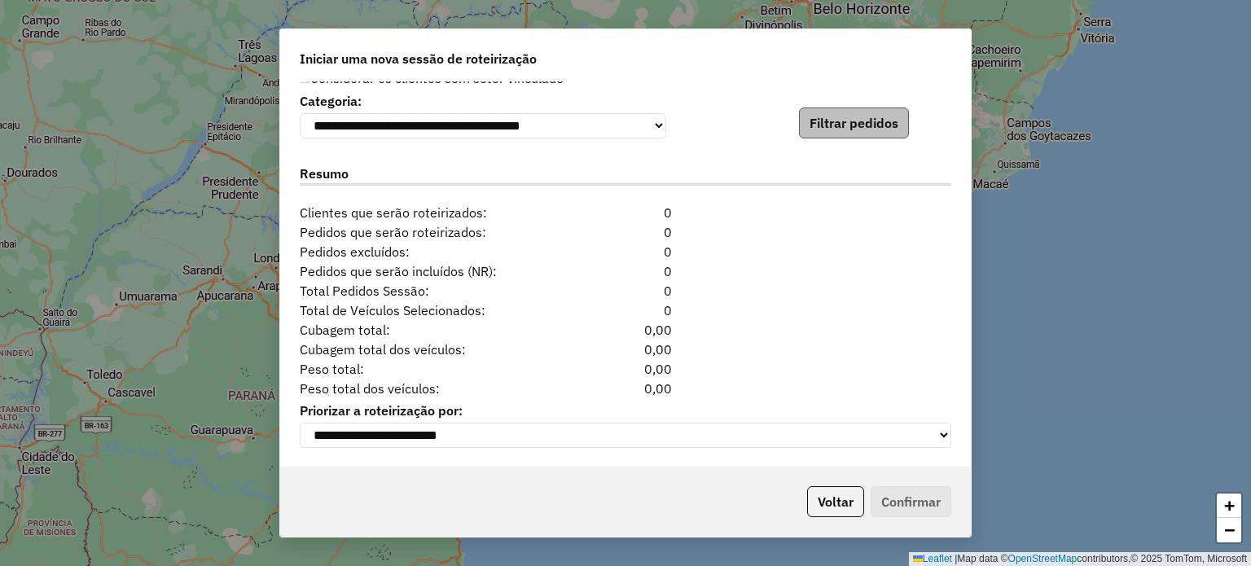  I want to click on a: Zoom in, so click(1229, 506).